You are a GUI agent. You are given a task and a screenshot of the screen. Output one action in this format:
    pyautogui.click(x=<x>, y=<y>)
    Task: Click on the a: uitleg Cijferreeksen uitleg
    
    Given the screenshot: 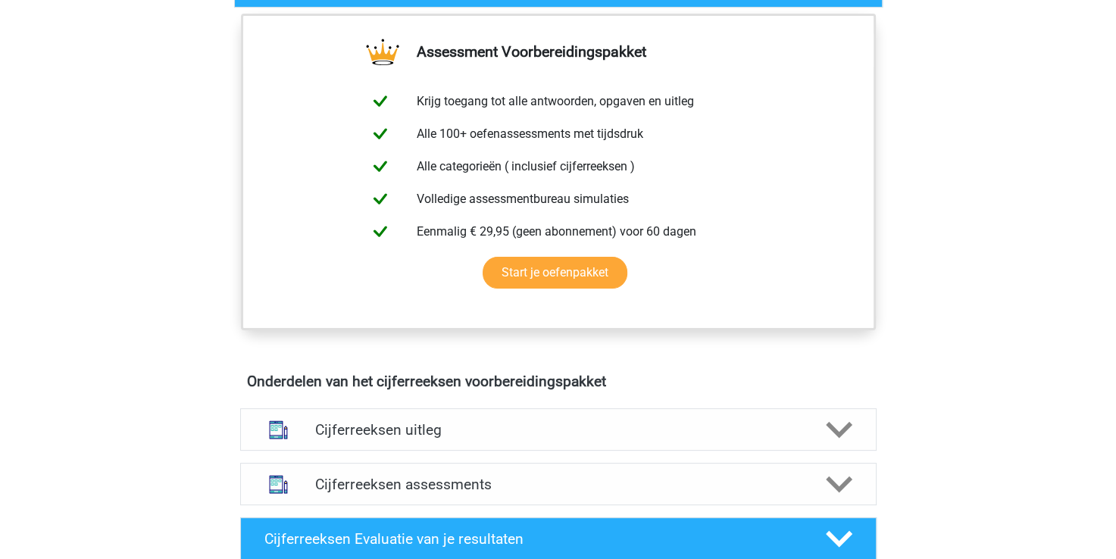 What is the action you would take?
    pyautogui.click(x=558, y=430)
    